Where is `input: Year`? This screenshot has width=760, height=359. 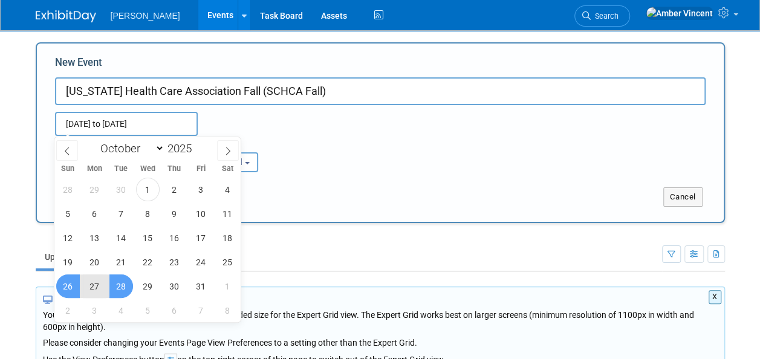
input: Year is located at coordinates (183, 148).